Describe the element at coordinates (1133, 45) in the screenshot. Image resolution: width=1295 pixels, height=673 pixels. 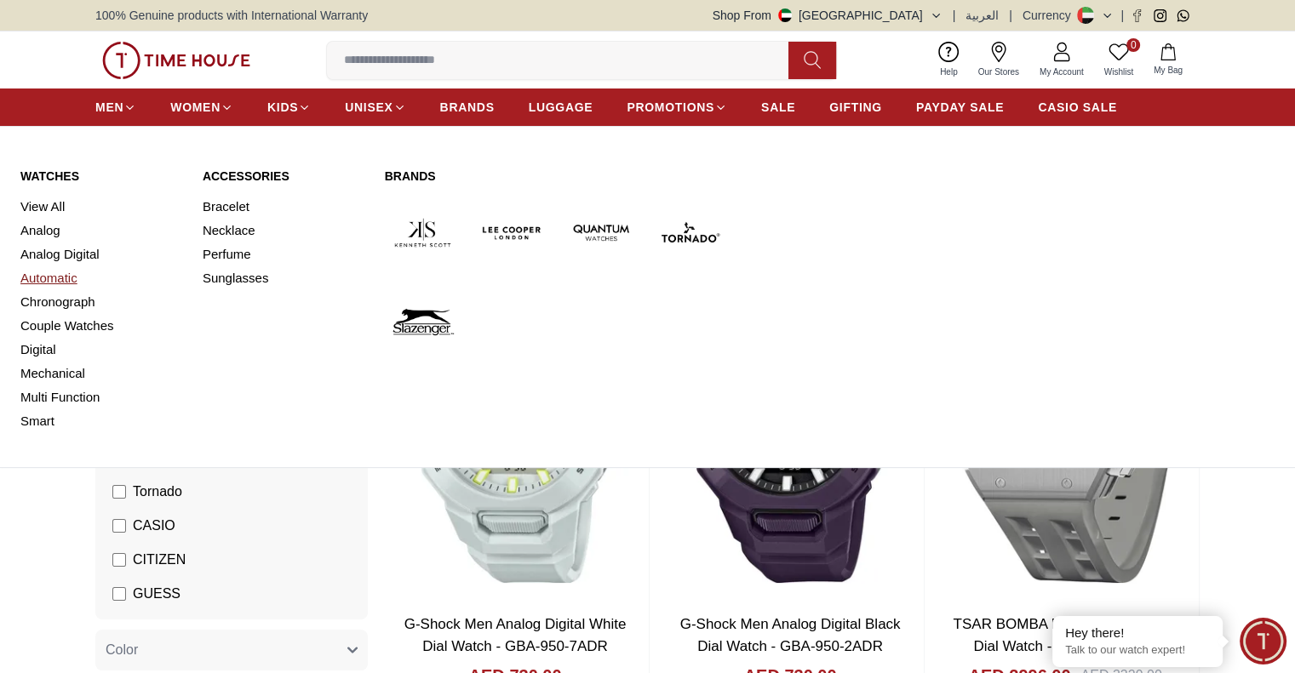
I see `span: 0` at that location.